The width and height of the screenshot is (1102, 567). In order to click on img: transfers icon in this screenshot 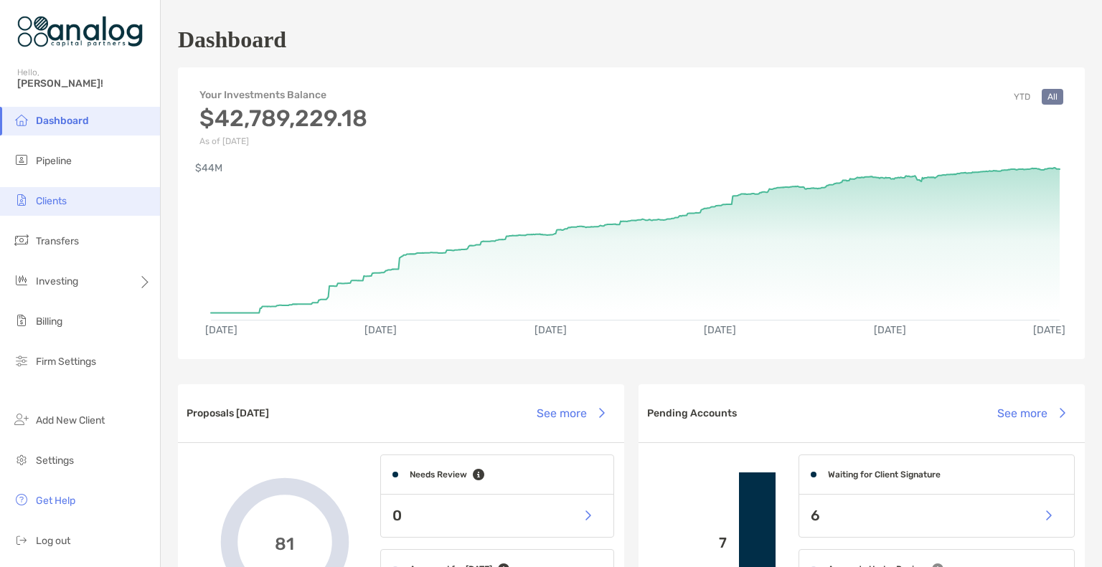, I will do `click(22, 240)`.